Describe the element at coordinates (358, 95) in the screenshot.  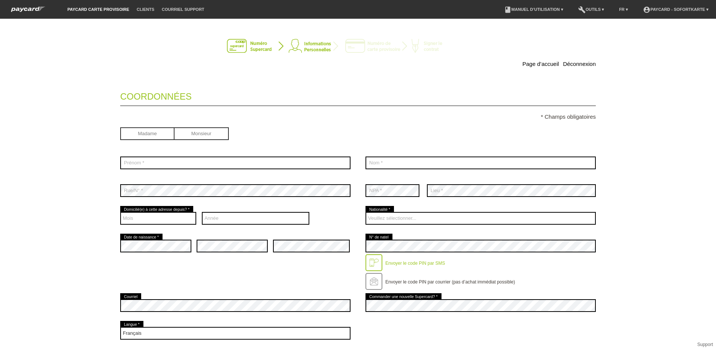
I see `legend: Coordonnées` at that location.